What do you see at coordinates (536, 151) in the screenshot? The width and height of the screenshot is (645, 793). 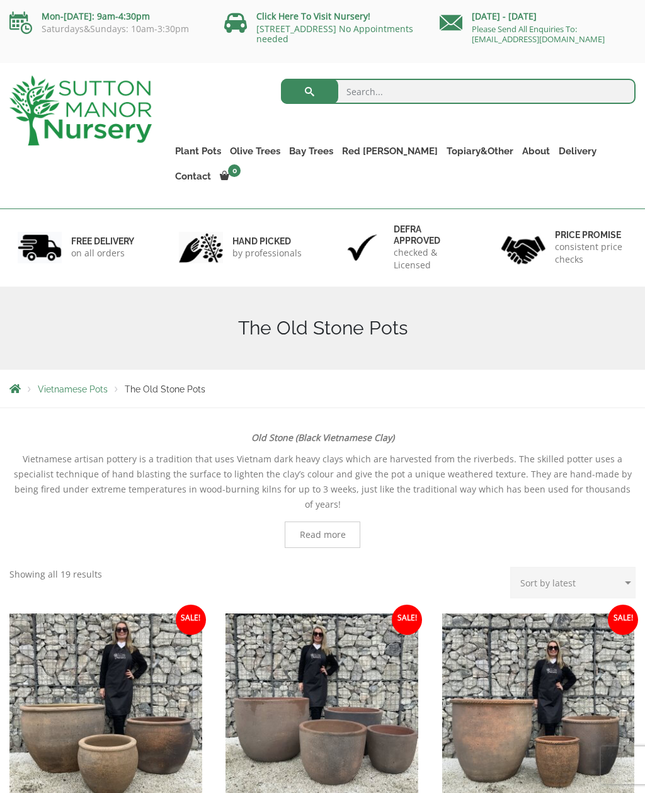 I see `a: About` at bounding box center [536, 151].